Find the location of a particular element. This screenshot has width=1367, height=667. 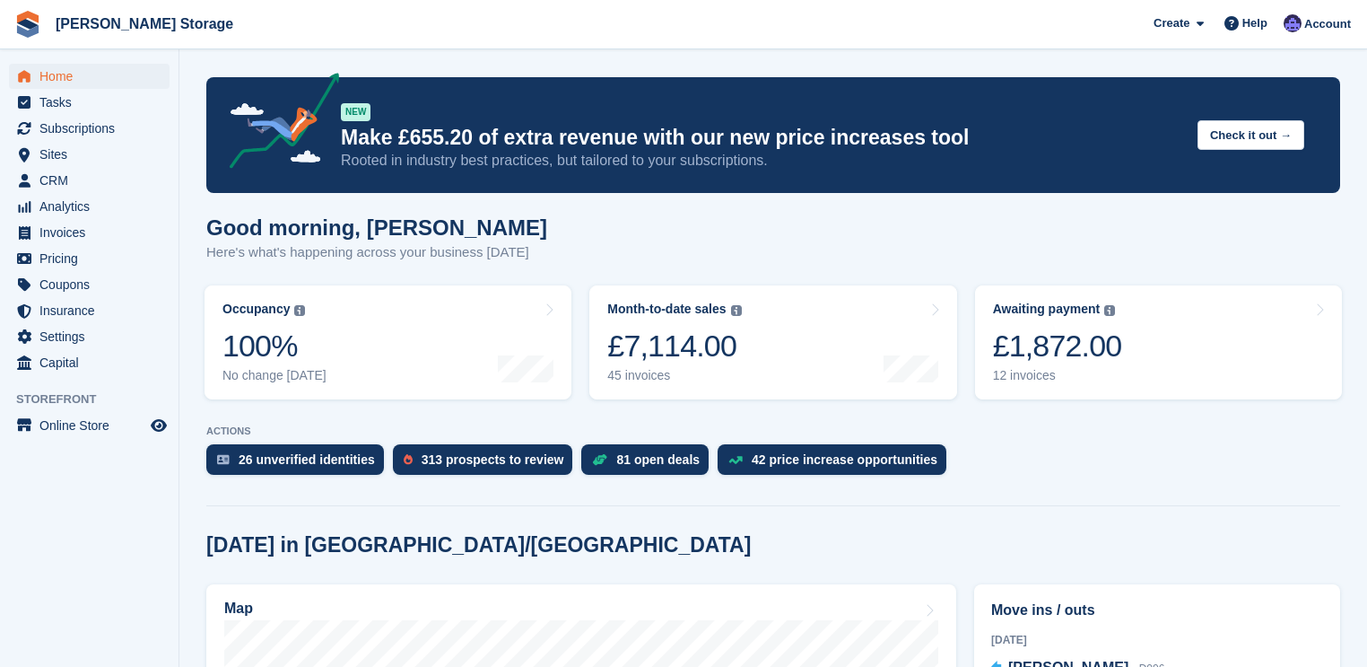

span: Insurance is located at coordinates (93, 310).